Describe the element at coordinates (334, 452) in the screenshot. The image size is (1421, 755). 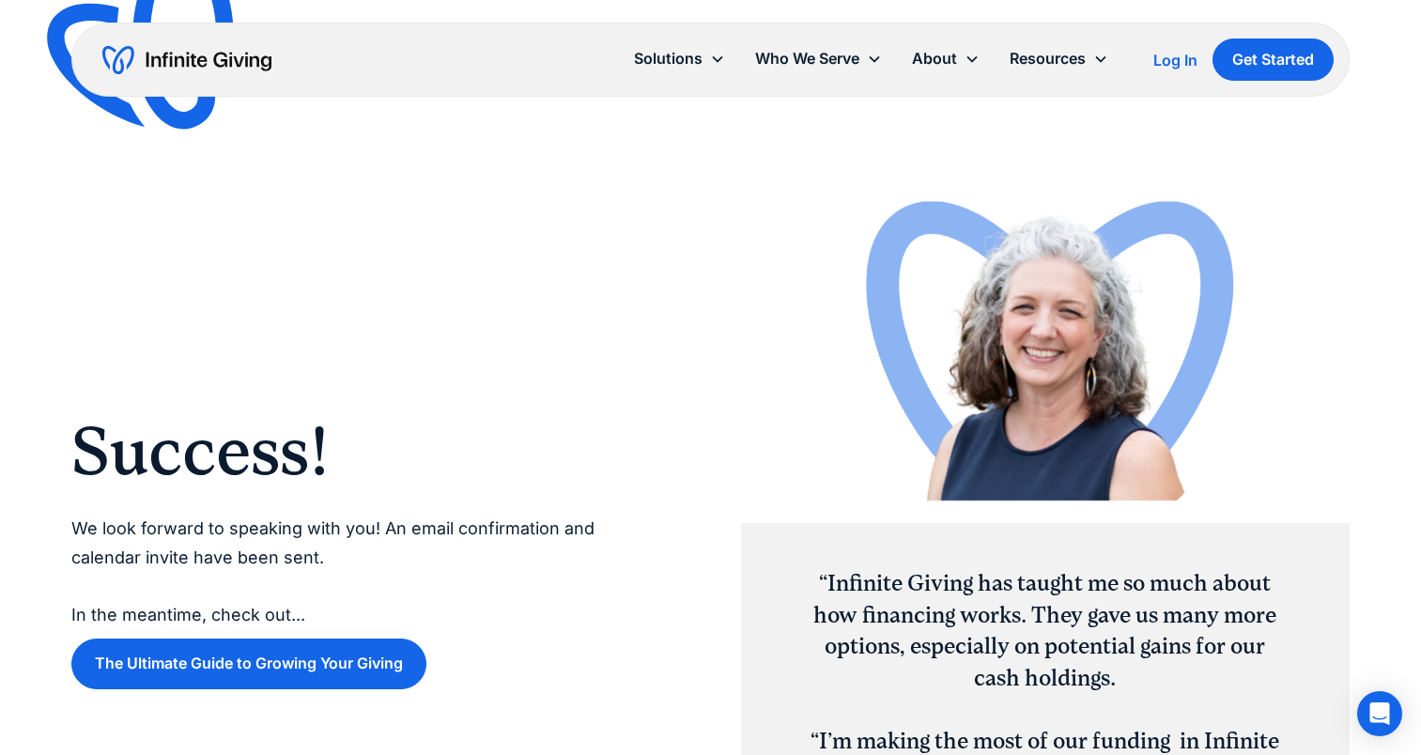
I see `h2: Success!` at that location.